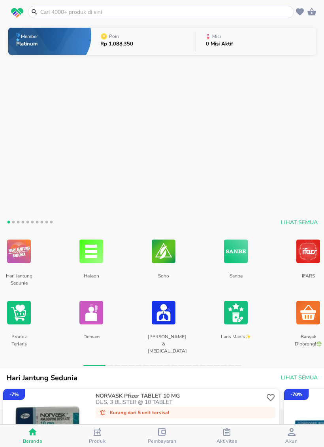  I want to click on button: 7, so click(37, 223).